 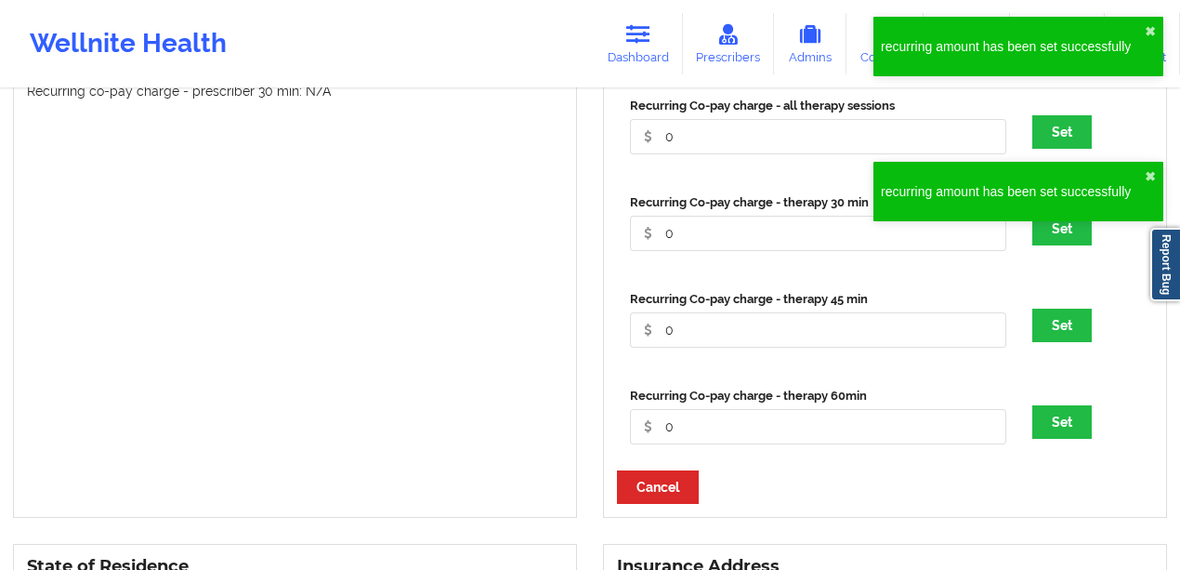 What do you see at coordinates (818, 396) in the screenshot?
I see `label: Recurring Co-pay charge - therapy 60min` at bounding box center [818, 396].